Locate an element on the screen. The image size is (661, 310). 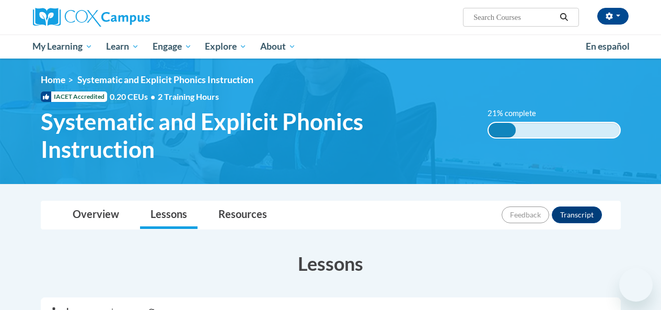
a: Home is located at coordinates (53, 79).